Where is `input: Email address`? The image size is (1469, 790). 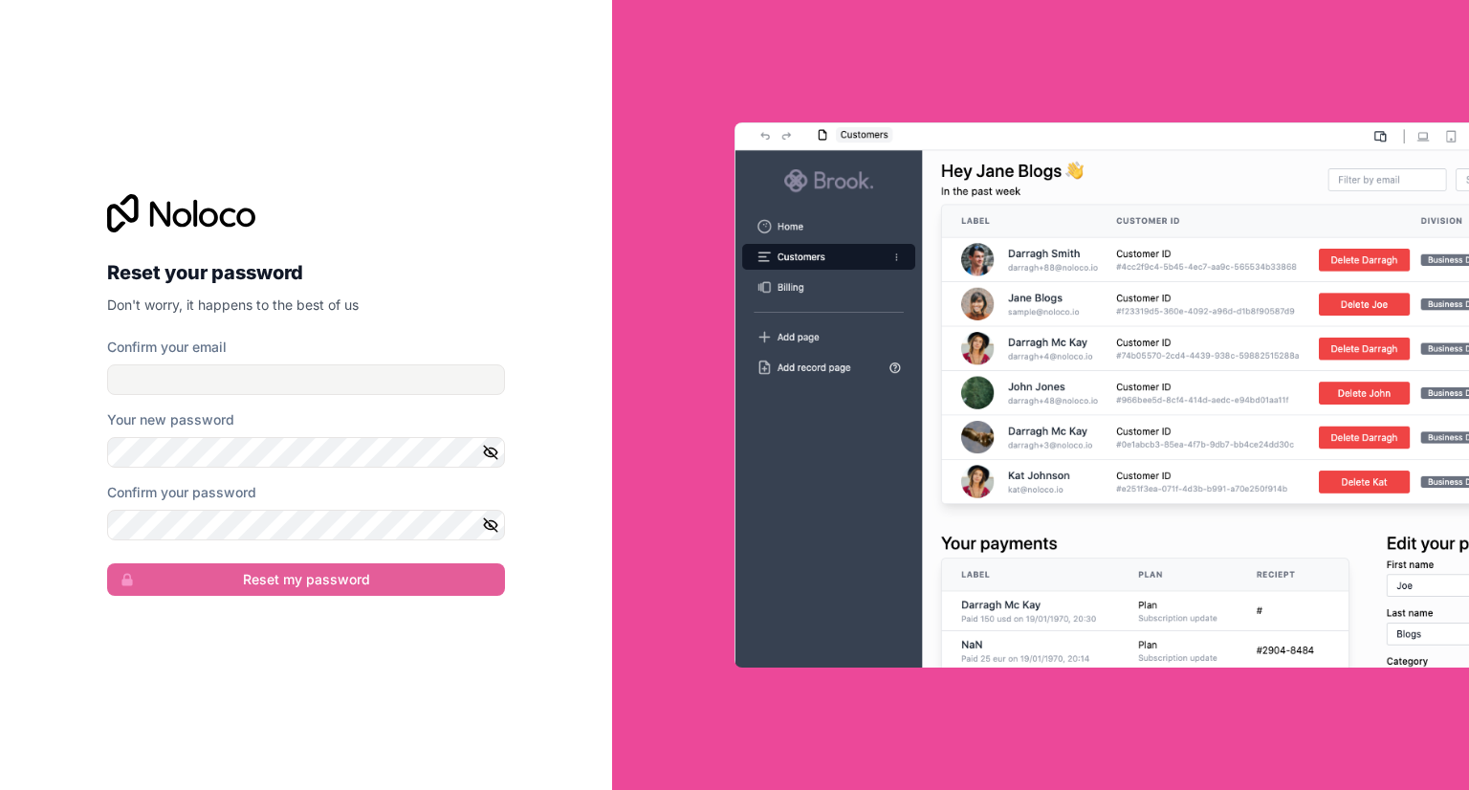 input: Email address is located at coordinates (306, 380).